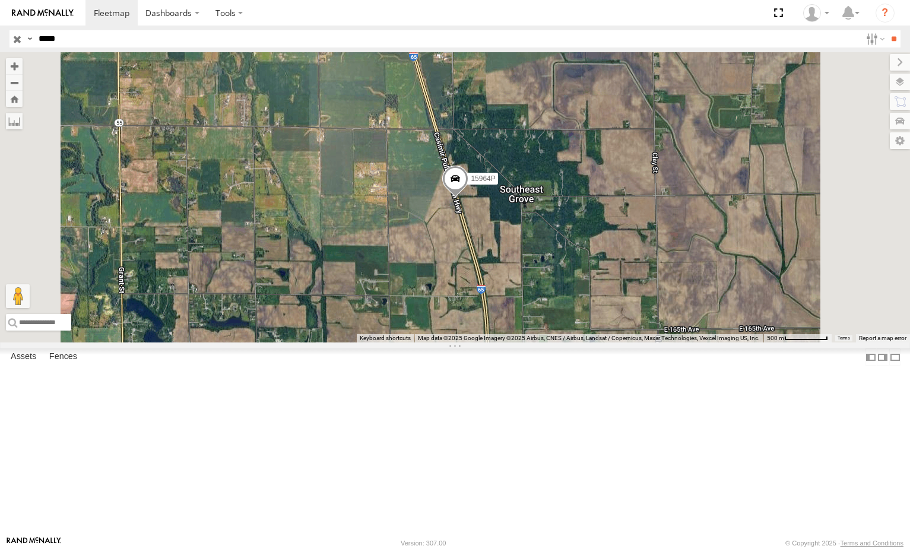 The width and height of the screenshot is (910, 549). Describe the element at coordinates (870, 357) in the screenshot. I see `label: Dock Summary Table to the Left` at that location.